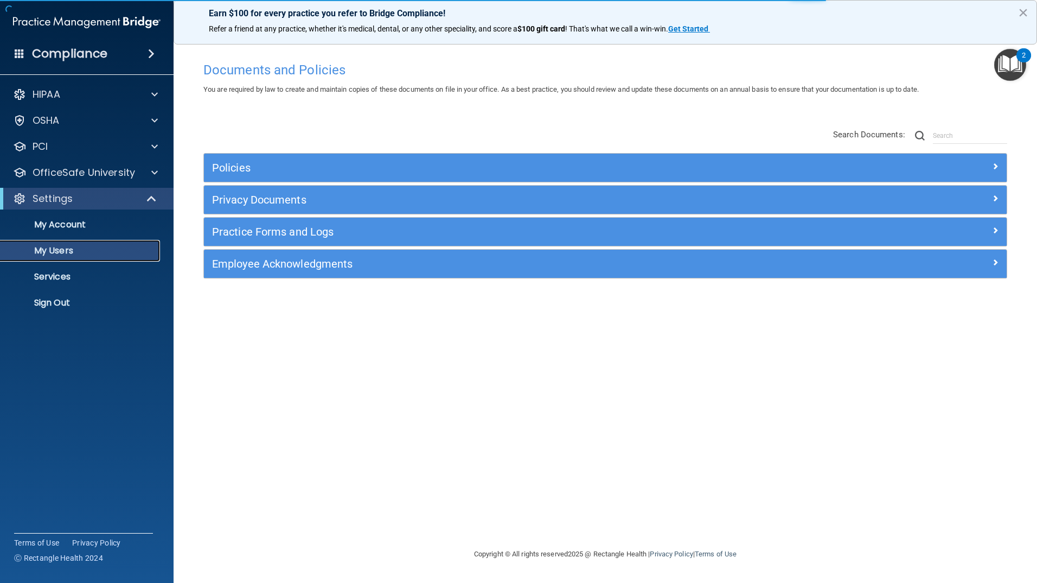 The height and width of the screenshot is (583, 1037). I want to click on p: Earn $100 for every practice you refer to Bridge Compliance!, so click(606, 13).